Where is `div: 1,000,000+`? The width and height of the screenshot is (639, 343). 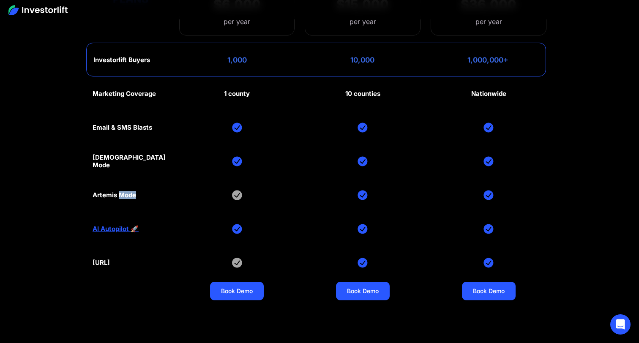 div: 1,000,000+ is located at coordinates (488, 60).